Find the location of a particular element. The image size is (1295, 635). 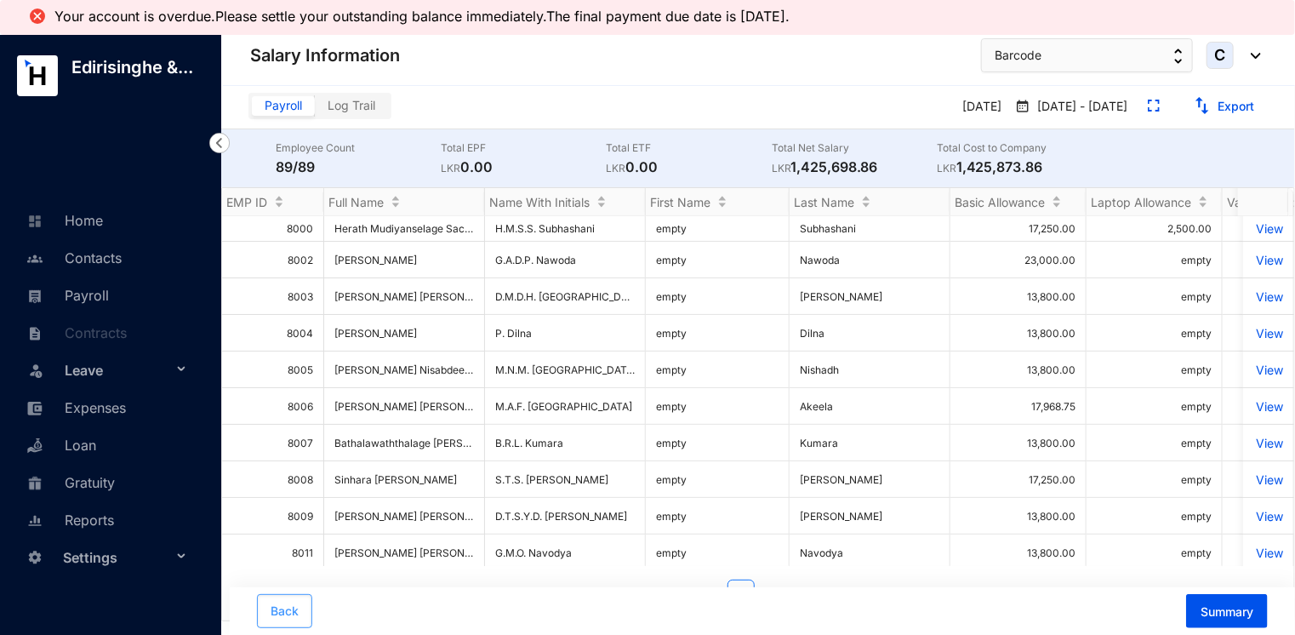

p: Salary Information is located at coordinates (325, 55).